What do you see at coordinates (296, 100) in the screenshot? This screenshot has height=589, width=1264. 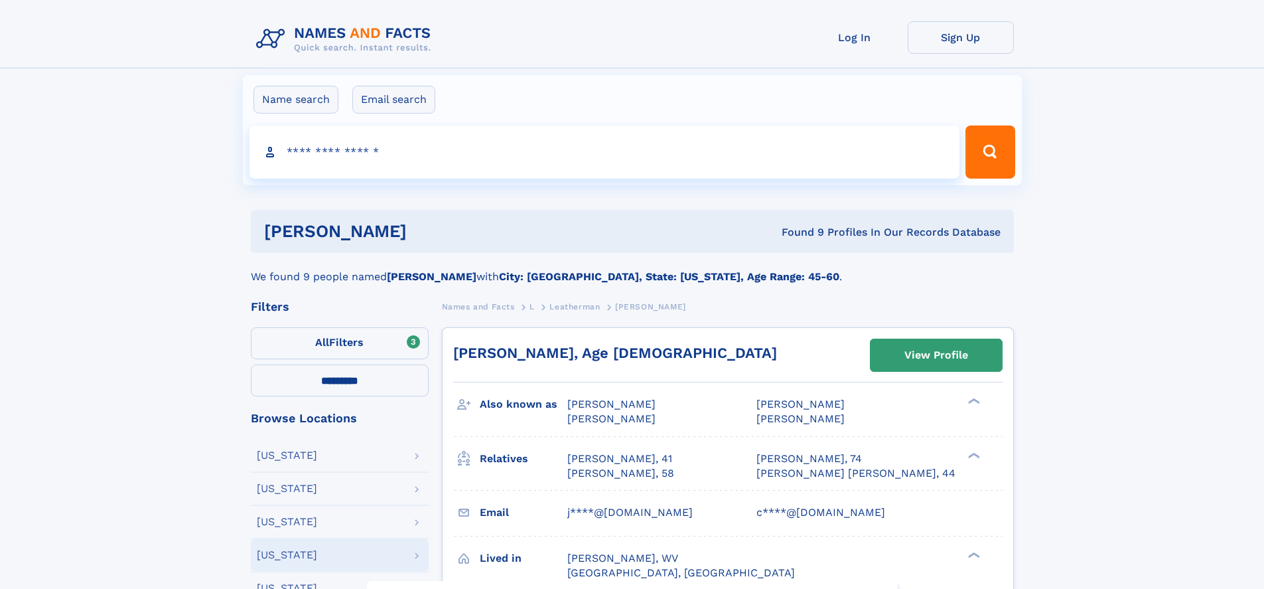 I see `label: Name search` at bounding box center [296, 100].